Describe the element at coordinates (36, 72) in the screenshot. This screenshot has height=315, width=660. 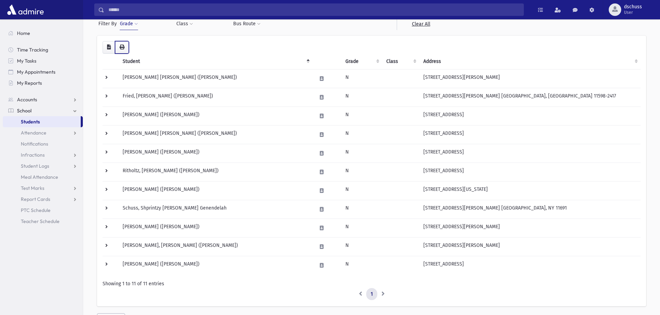
I see `span: My Appointments` at that location.